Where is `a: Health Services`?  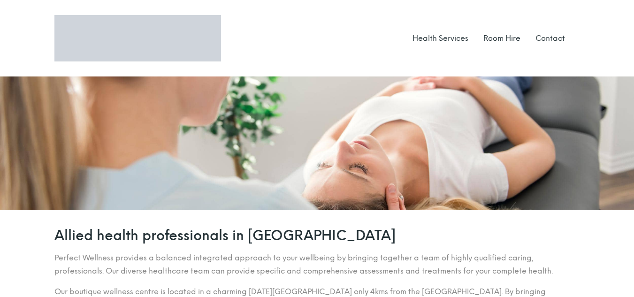
a: Health Services is located at coordinates (440, 38).